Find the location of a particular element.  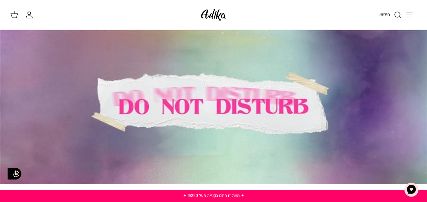

a: ✦ משלוח חינם בקנייה מעל ₪220 ✦ is located at coordinates (214, 195).